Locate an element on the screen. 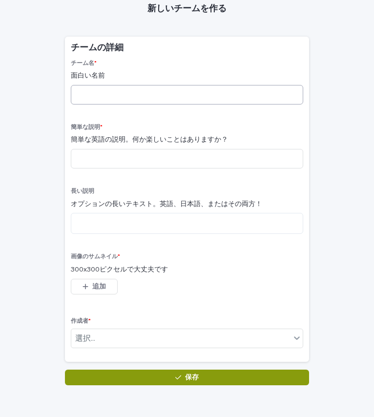 This screenshot has height=417, width=374. font: 簡単な説明 is located at coordinates (85, 127).